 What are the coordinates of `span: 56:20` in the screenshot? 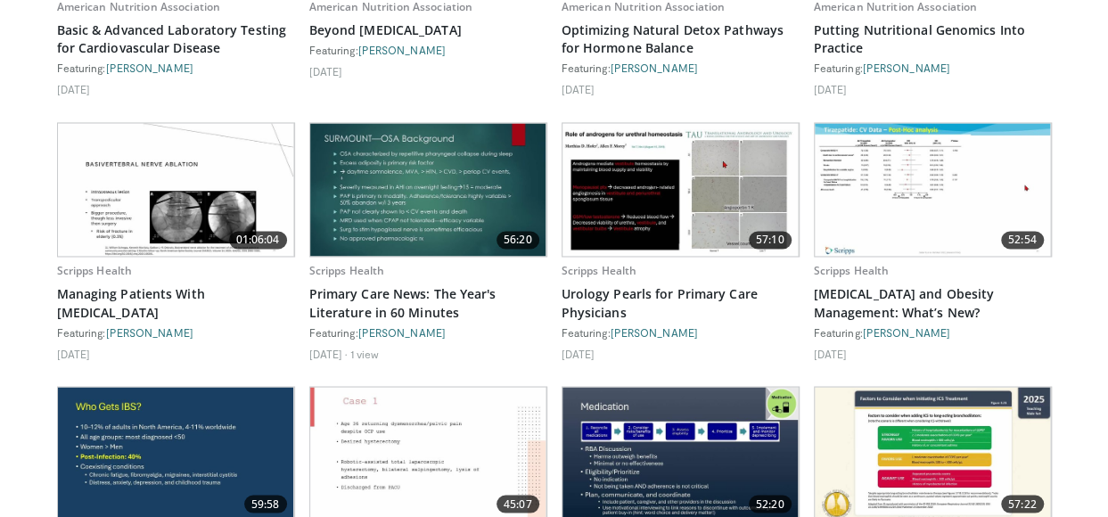 It's located at (518, 240).